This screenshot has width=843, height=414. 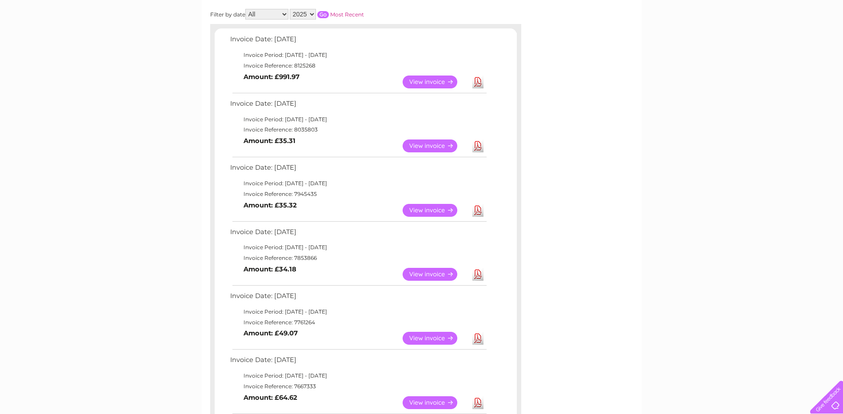 What do you see at coordinates (269, 141) in the screenshot?
I see `b: Amount: £35.31` at bounding box center [269, 141].